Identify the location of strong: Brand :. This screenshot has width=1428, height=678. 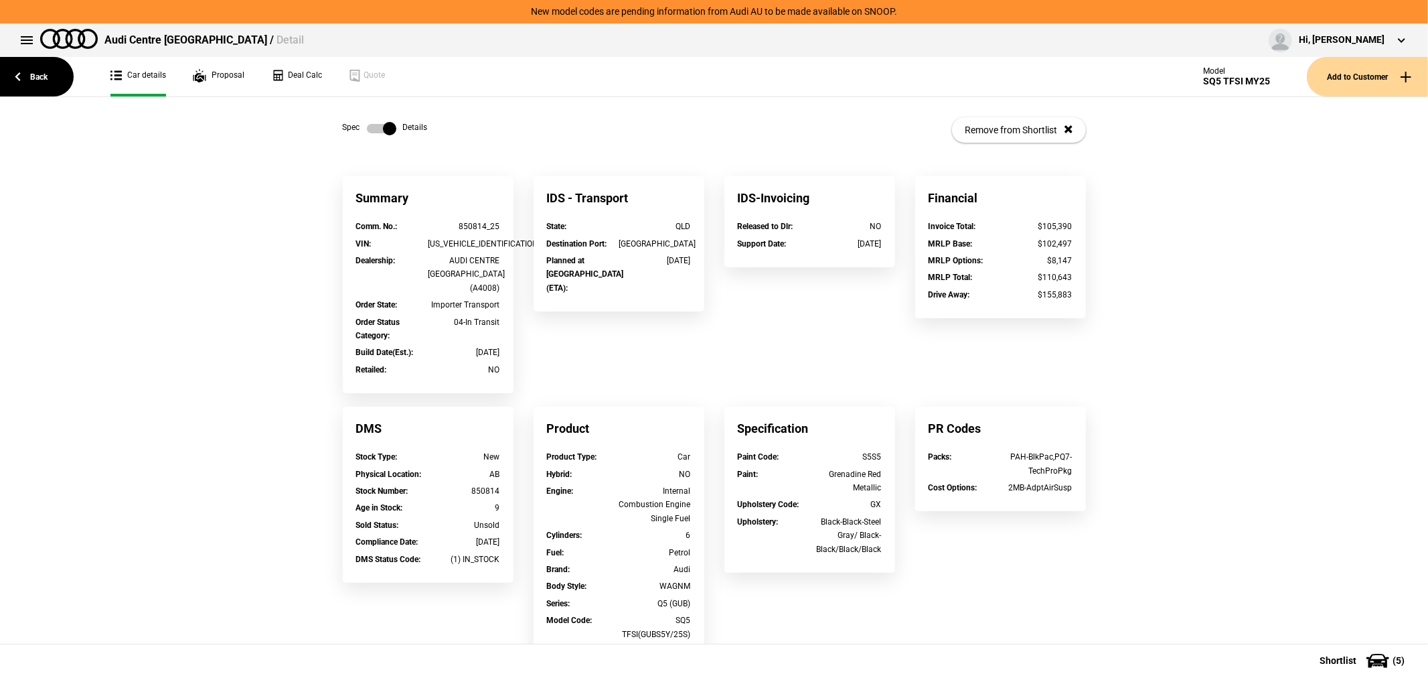
(559, 569).